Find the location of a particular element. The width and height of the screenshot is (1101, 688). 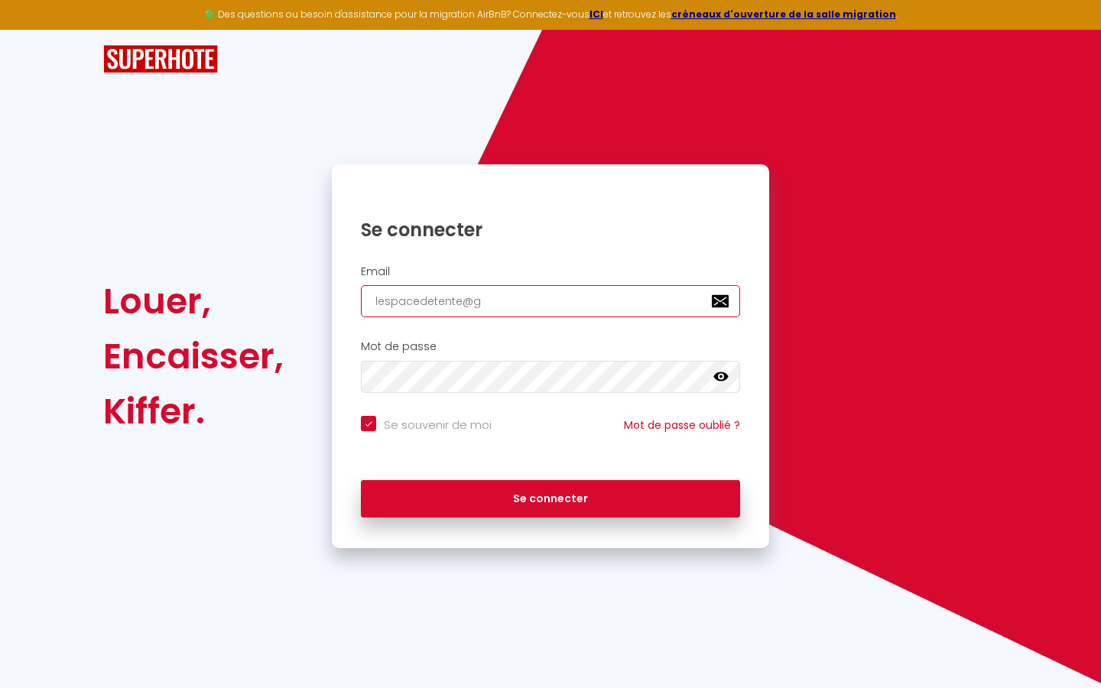

div: Kiffer. is located at coordinates (193, 411).